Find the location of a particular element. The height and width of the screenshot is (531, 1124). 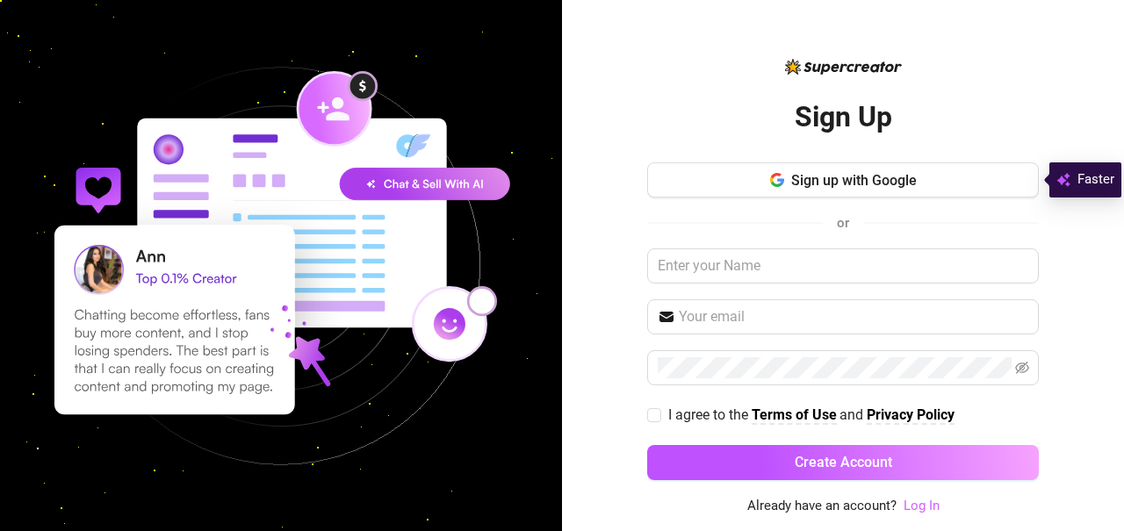

a: Privacy Policy is located at coordinates (911, 415).